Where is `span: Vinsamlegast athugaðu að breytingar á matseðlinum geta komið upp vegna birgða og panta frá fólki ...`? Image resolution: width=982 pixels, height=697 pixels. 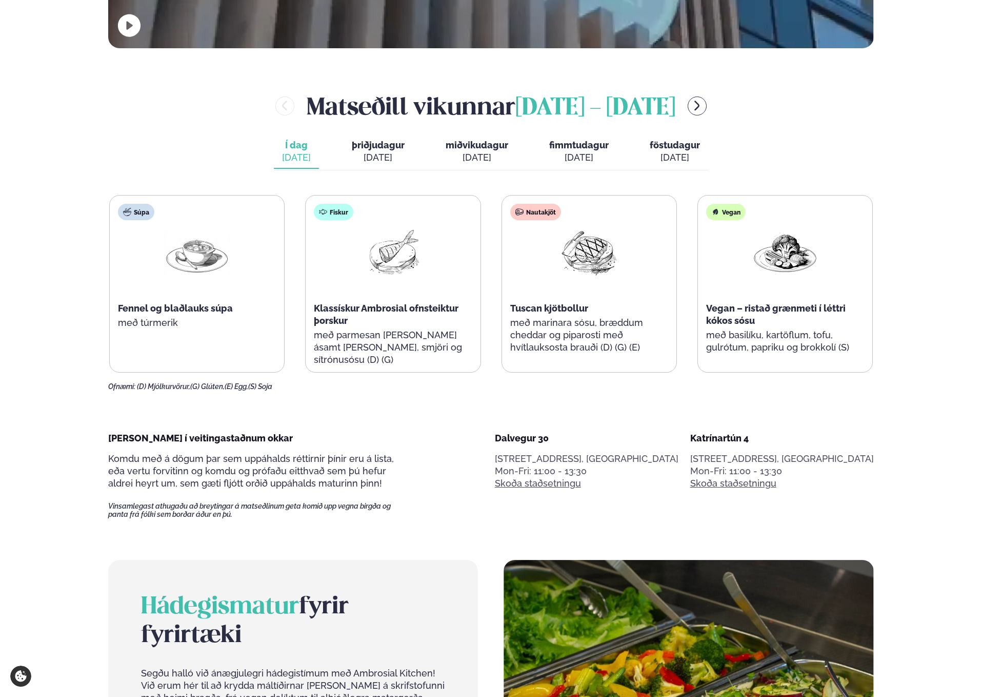 span: Vinsamlegast athugaðu að breytingar á matseðlinum geta komið upp vegna birgða og panta frá fólki ... is located at coordinates (259, 510).